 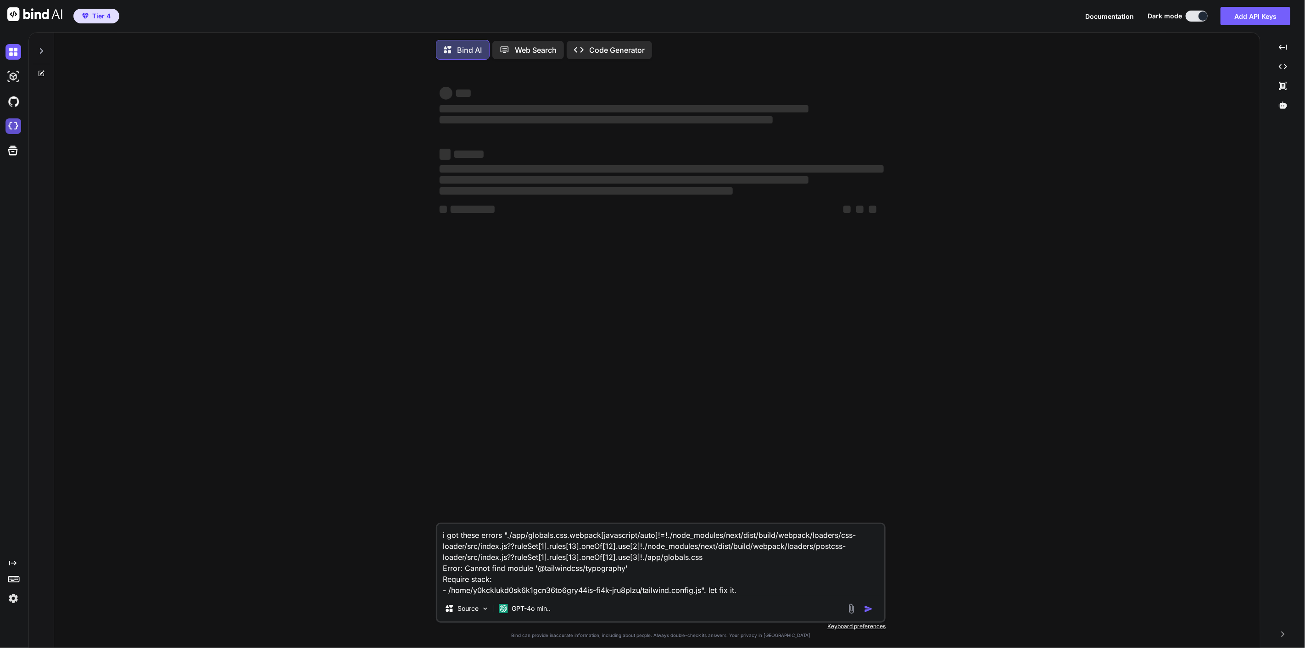 What do you see at coordinates (13, 77) in the screenshot?
I see `img: darkAi-studio` at bounding box center [13, 77].